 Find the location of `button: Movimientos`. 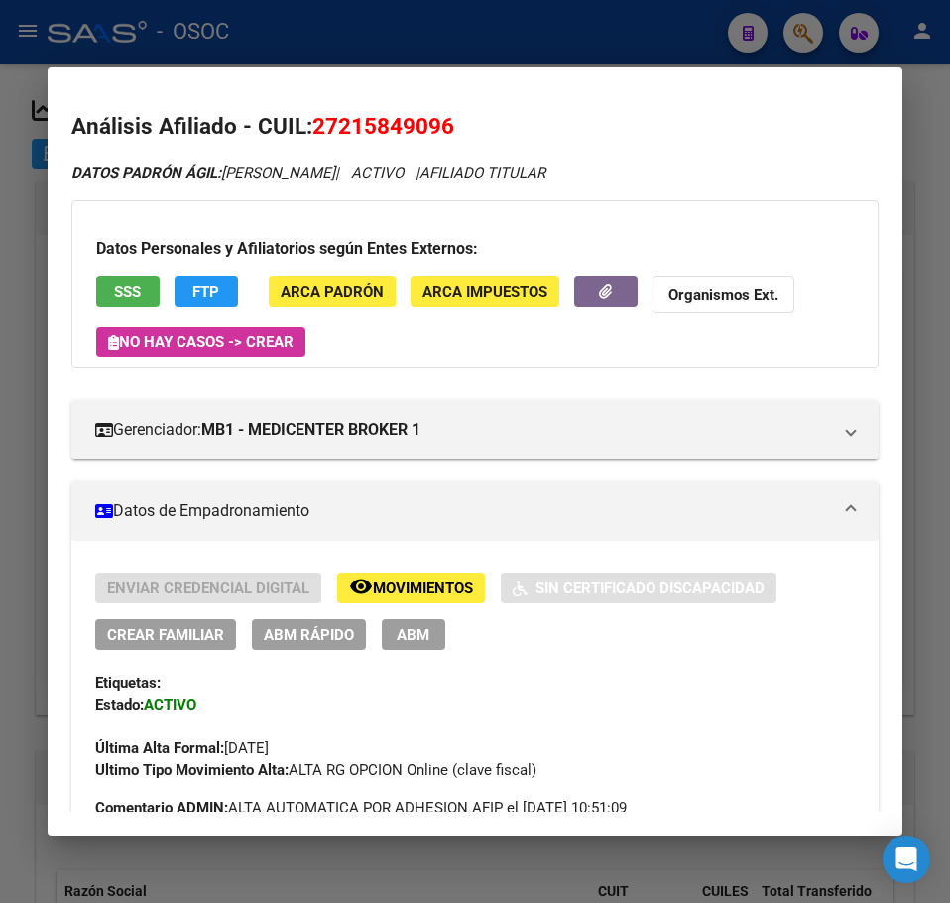

button: Movimientos is located at coordinates (411, 587).